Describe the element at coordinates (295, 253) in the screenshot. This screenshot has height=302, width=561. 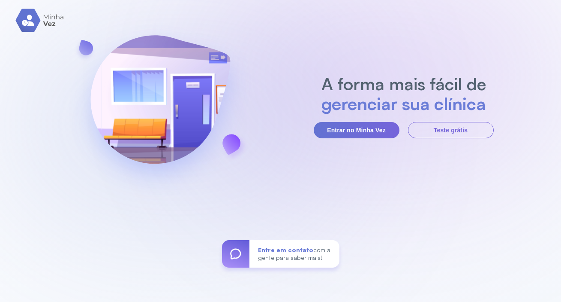
I see `div: com a gente para saber mais!` at that location.